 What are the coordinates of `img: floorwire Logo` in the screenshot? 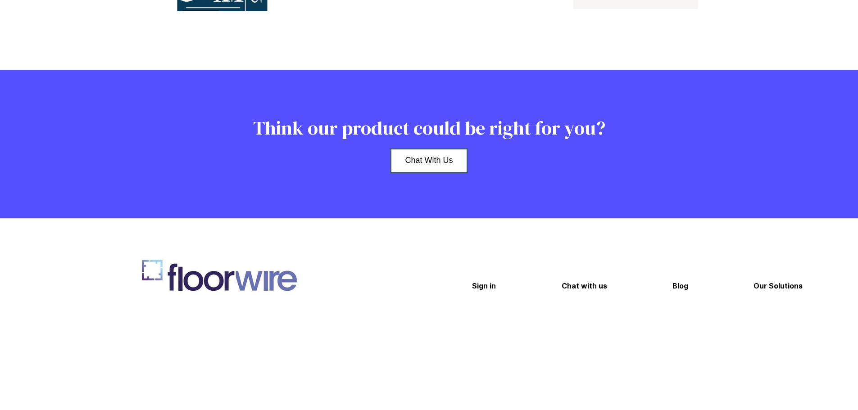 It's located at (221, 280).